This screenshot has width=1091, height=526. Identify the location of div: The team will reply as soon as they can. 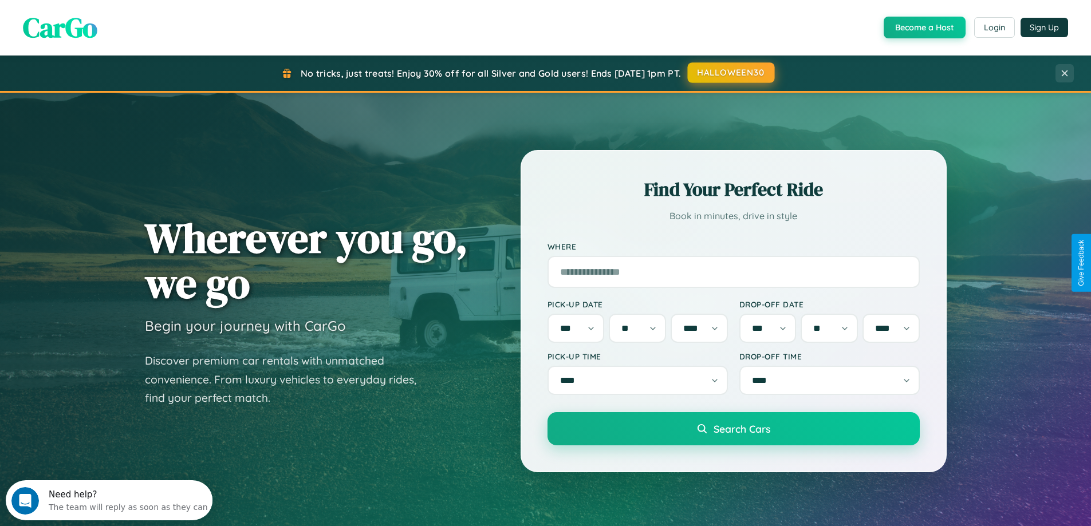
(123, 25).